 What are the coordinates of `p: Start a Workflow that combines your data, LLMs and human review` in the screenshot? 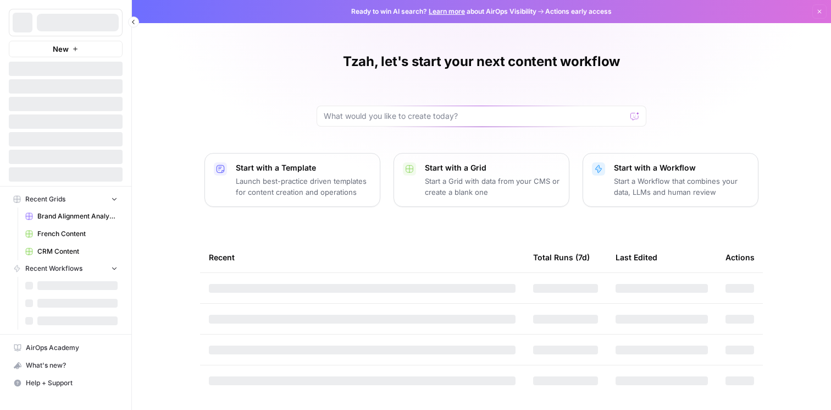 It's located at (682, 186).